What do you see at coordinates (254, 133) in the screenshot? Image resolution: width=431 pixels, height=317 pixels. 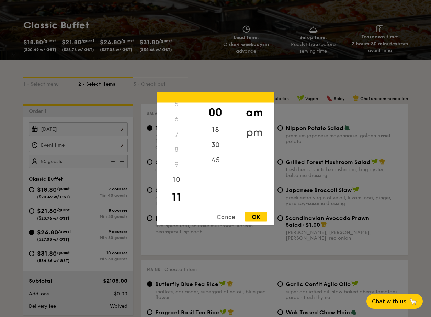 I see `div: pm` at bounding box center [254, 133].